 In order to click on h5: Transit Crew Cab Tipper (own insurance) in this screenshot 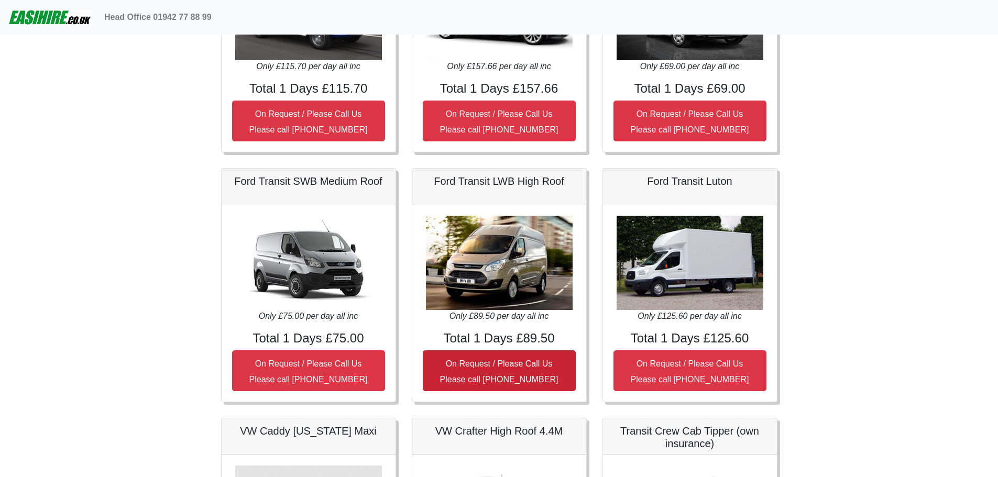, I will do `click(690, 437)`.